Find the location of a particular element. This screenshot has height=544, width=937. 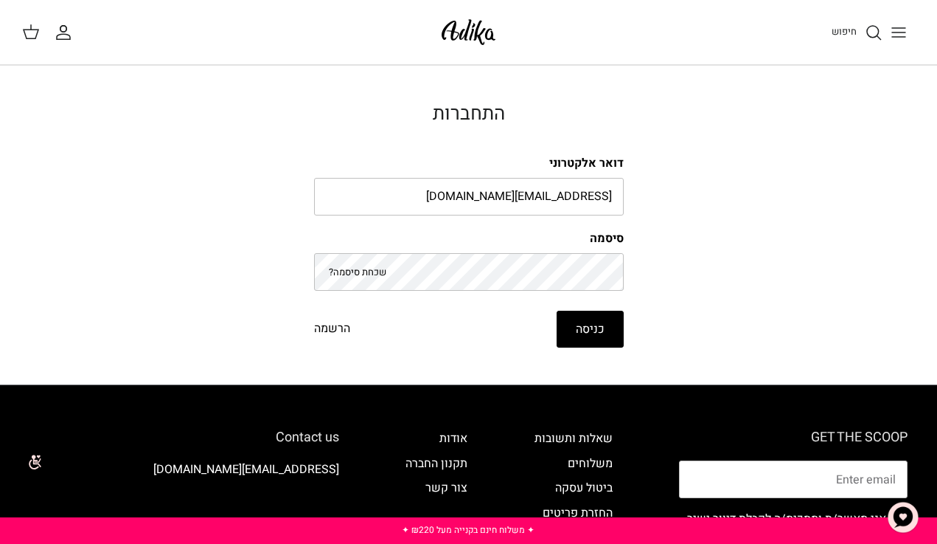

span: חיפוש is located at coordinates (845, 31).